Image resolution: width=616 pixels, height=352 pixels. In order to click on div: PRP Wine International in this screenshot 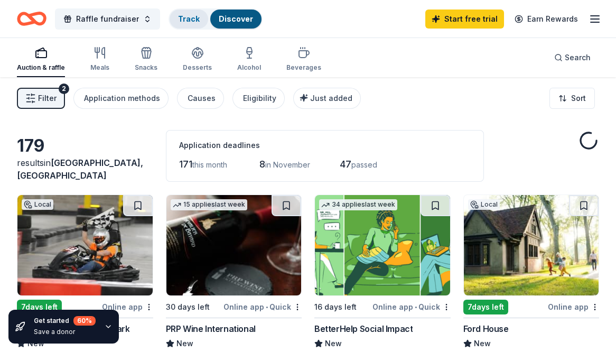, I will do `click(211, 328)`.